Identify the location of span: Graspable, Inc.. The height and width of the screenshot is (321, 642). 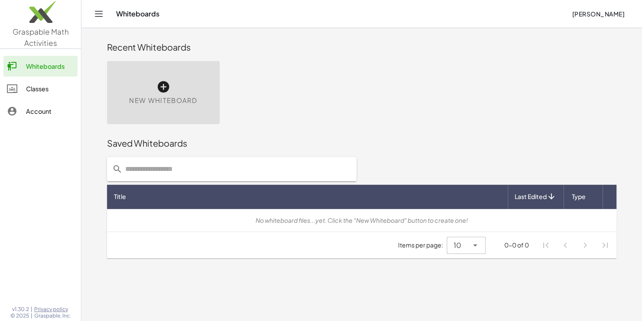
(52, 316).